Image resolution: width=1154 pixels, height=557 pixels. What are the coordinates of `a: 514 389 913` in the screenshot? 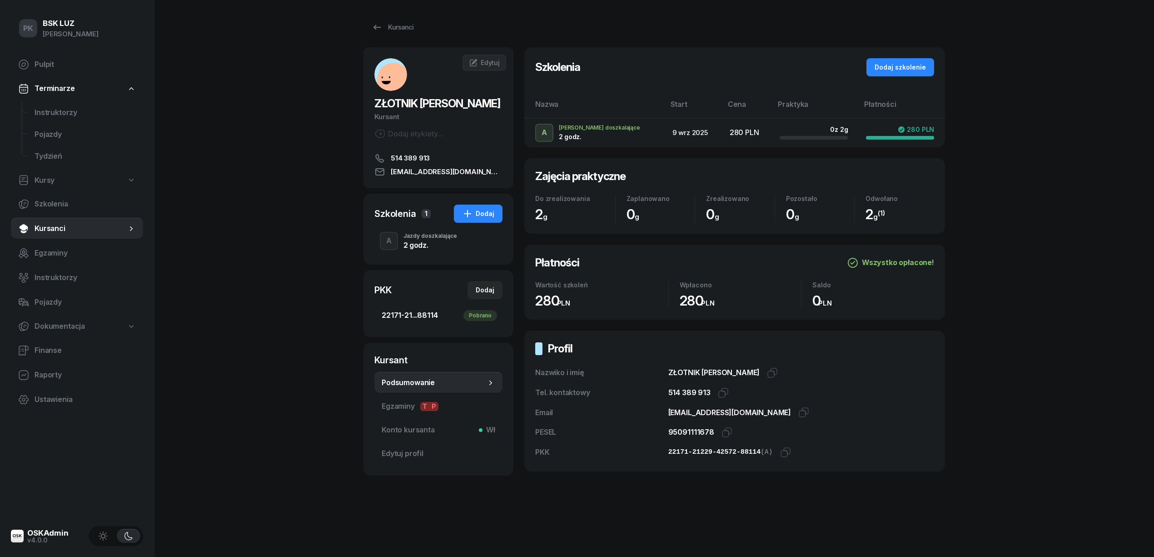 It's located at (438, 158).